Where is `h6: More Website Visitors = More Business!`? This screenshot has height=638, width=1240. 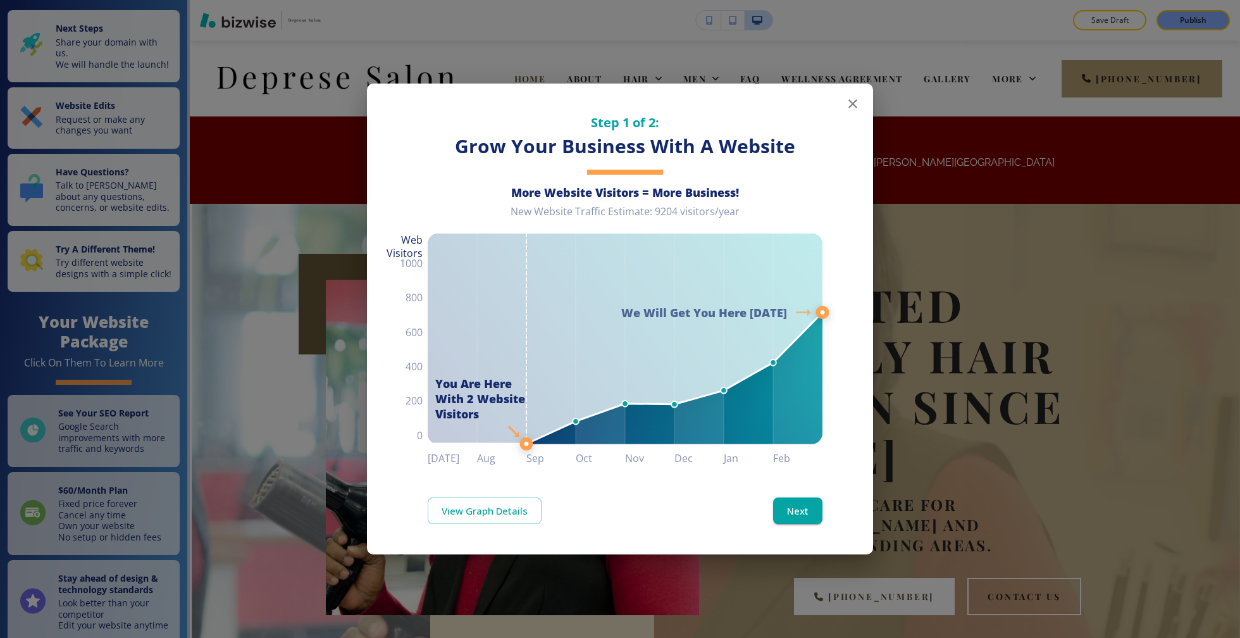 h6: More Website Visitors = More Business! is located at coordinates (625, 192).